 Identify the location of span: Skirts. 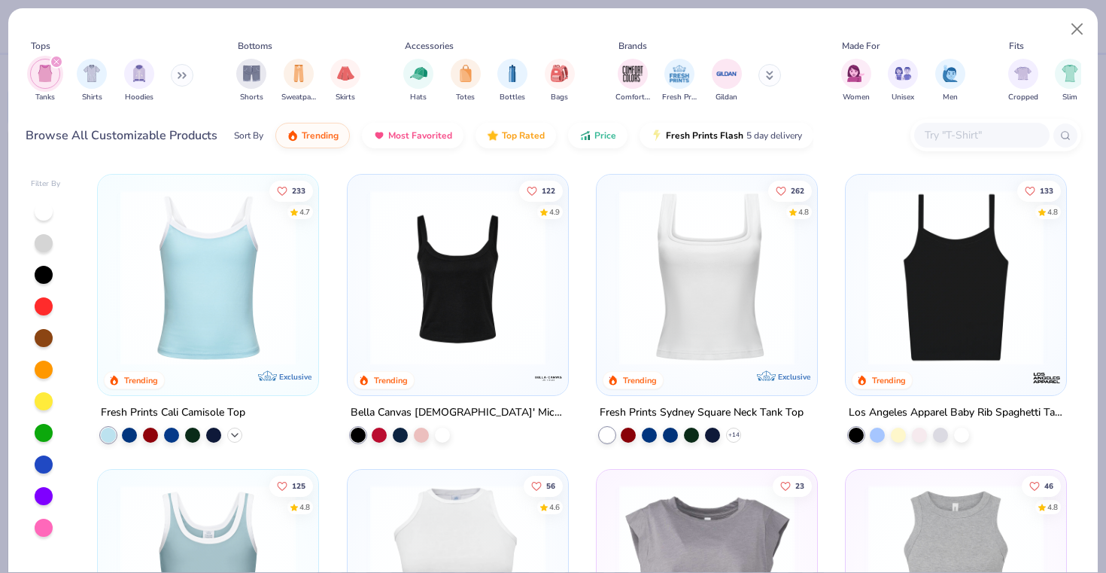
(345, 97).